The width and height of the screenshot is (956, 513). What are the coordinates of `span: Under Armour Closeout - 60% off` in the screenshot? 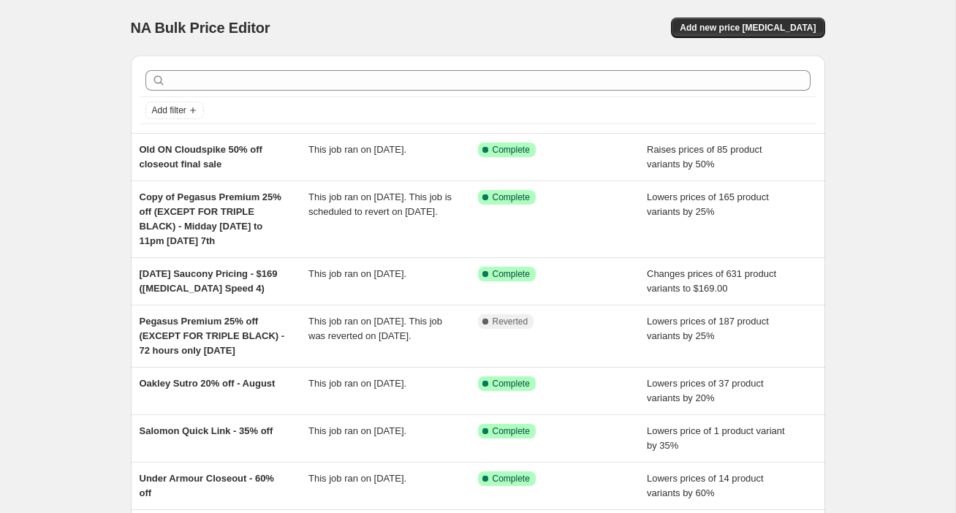 It's located at (207, 486).